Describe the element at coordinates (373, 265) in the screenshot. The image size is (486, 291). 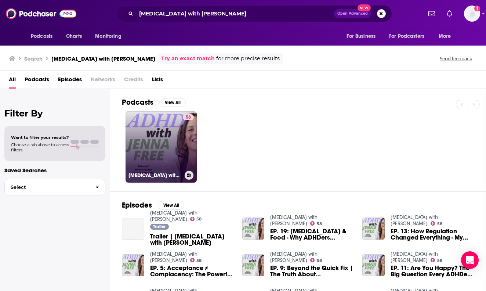
I see `img: EP. 11: Are You Happy? The Big Question Every ADHDer Needs to Ask | ADHD with Jenna Free` at that location.